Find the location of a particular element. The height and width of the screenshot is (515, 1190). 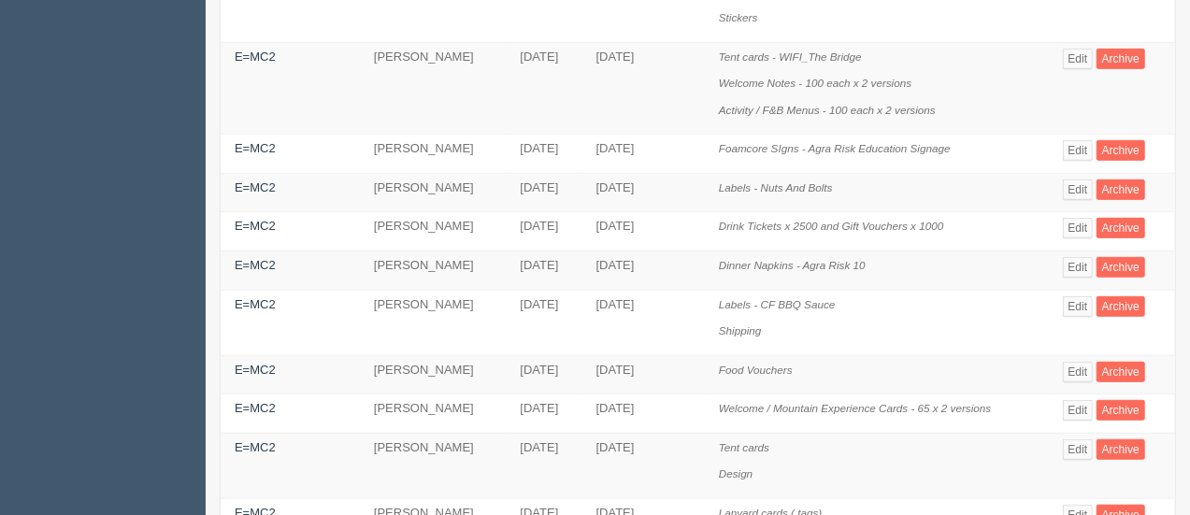

i: Welcome / Mountain Experience Cards - 65 x 2 versions is located at coordinates (854, 408).